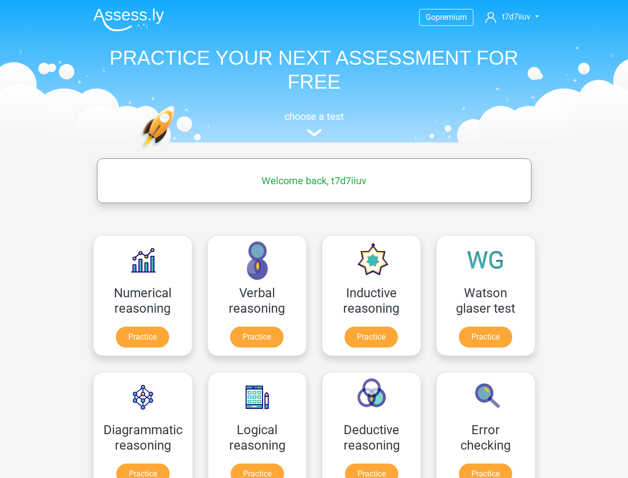  Describe the element at coordinates (512, 17) in the screenshot. I see `a: t7d7iiuv` at that location.